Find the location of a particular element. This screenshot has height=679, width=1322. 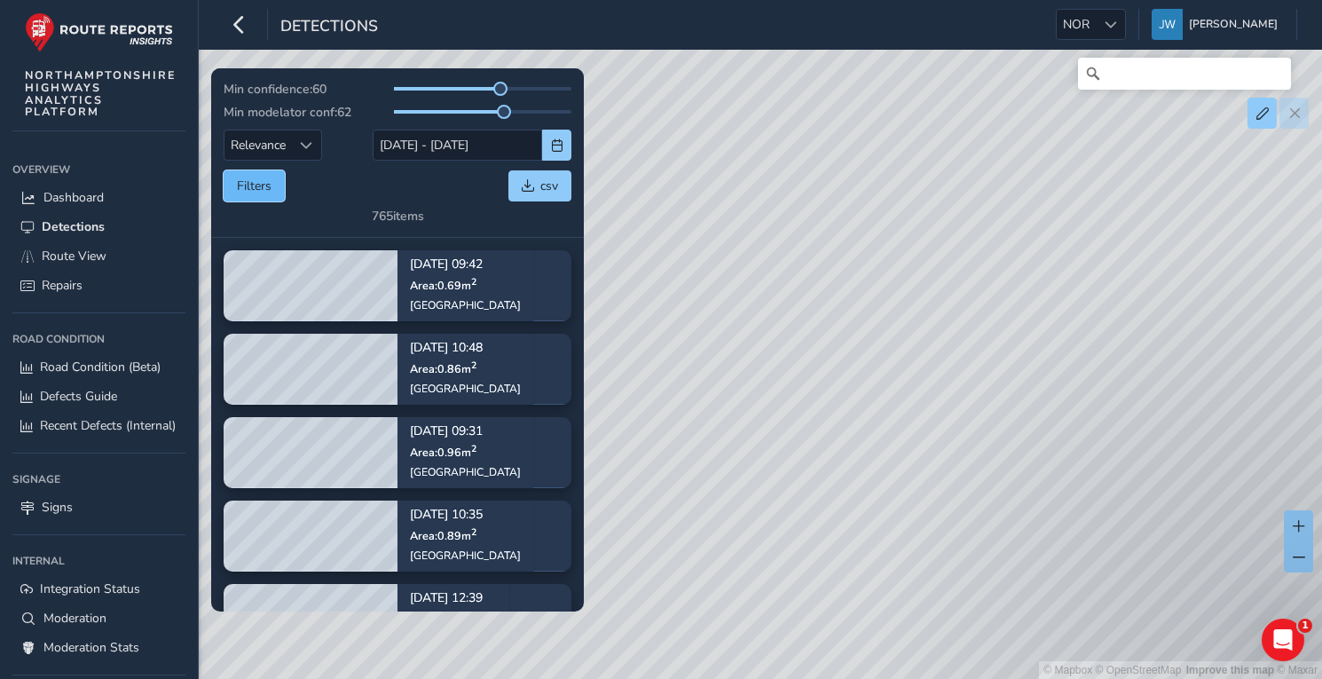

span: 60 is located at coordinates (319, 89).